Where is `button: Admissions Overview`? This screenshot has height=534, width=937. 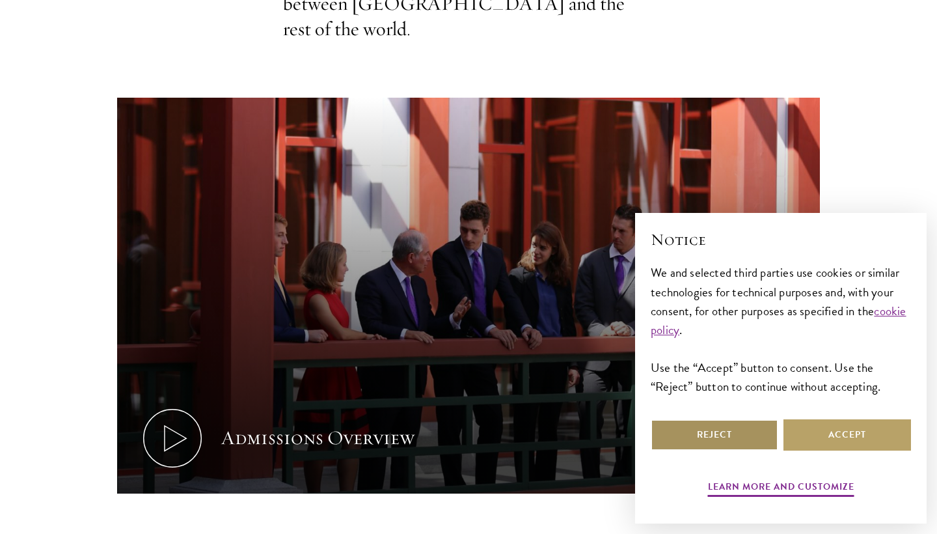 button: Admissions Overview is located at coordinates (469, 296).